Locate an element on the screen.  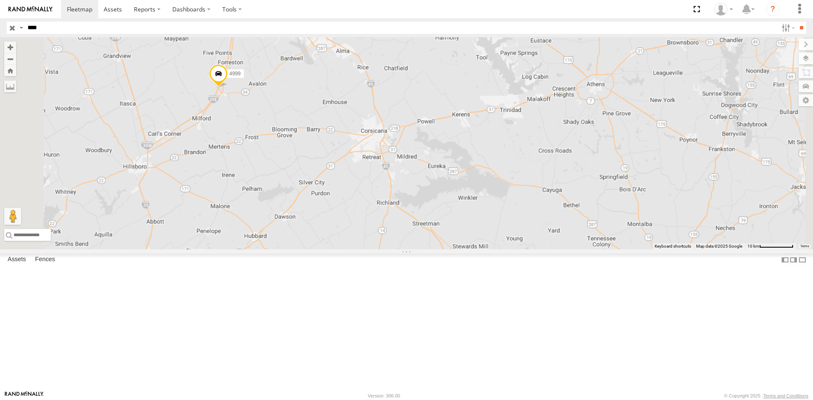
a: Terms (opens in new tab) is located at coordinates (805, 247).